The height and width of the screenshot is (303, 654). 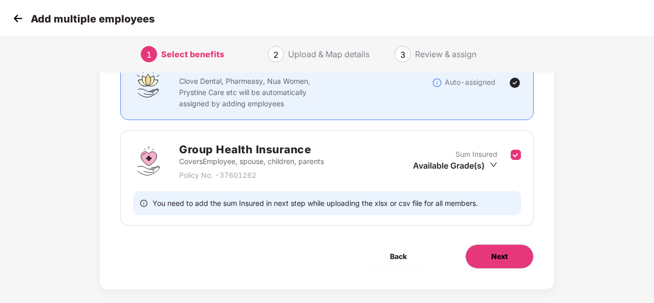 I want to click on div: Review & assign, so click(x=446, y=54).